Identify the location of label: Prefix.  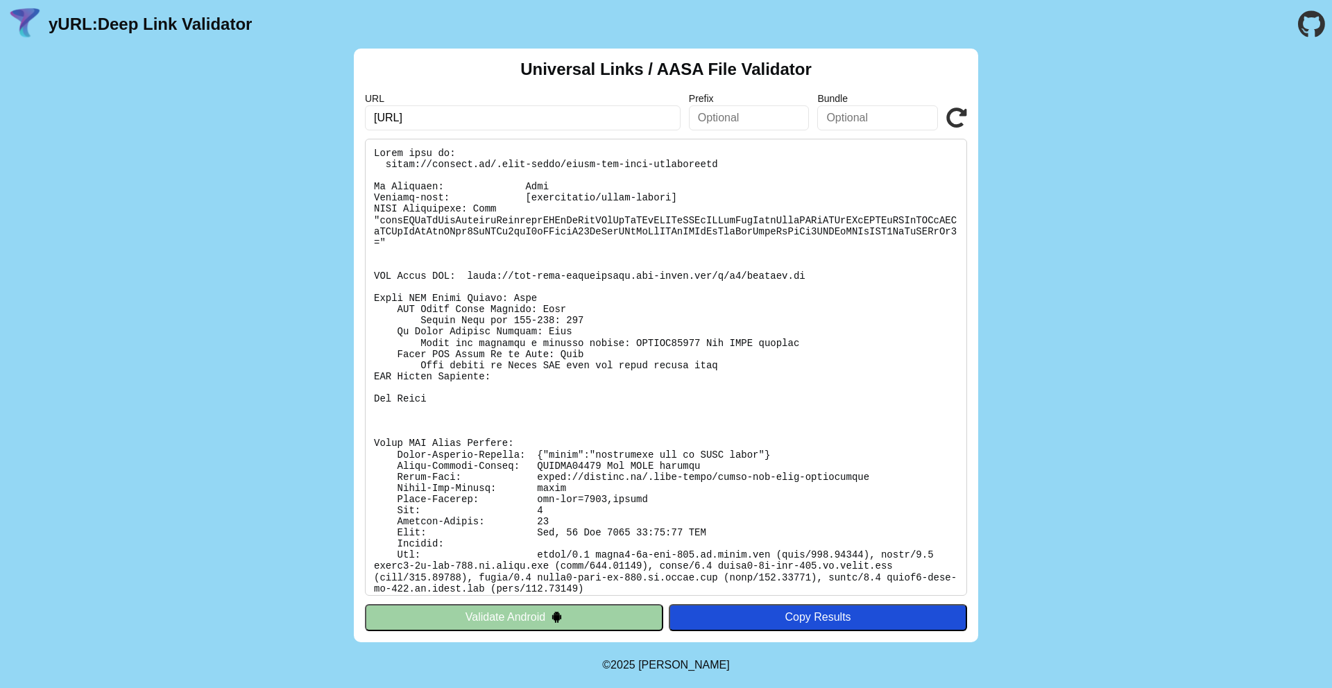
(749, 99).